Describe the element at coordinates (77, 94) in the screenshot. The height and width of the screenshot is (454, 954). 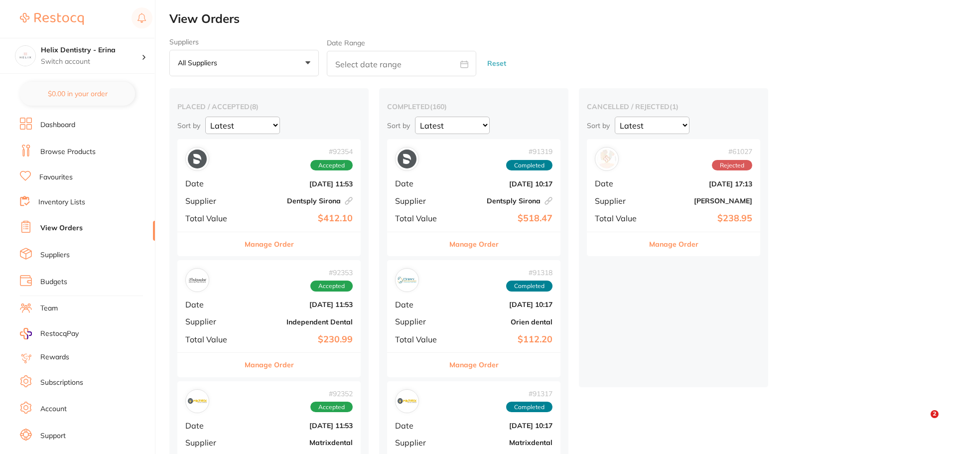
I see `button: $0.00 in your order` at that location.